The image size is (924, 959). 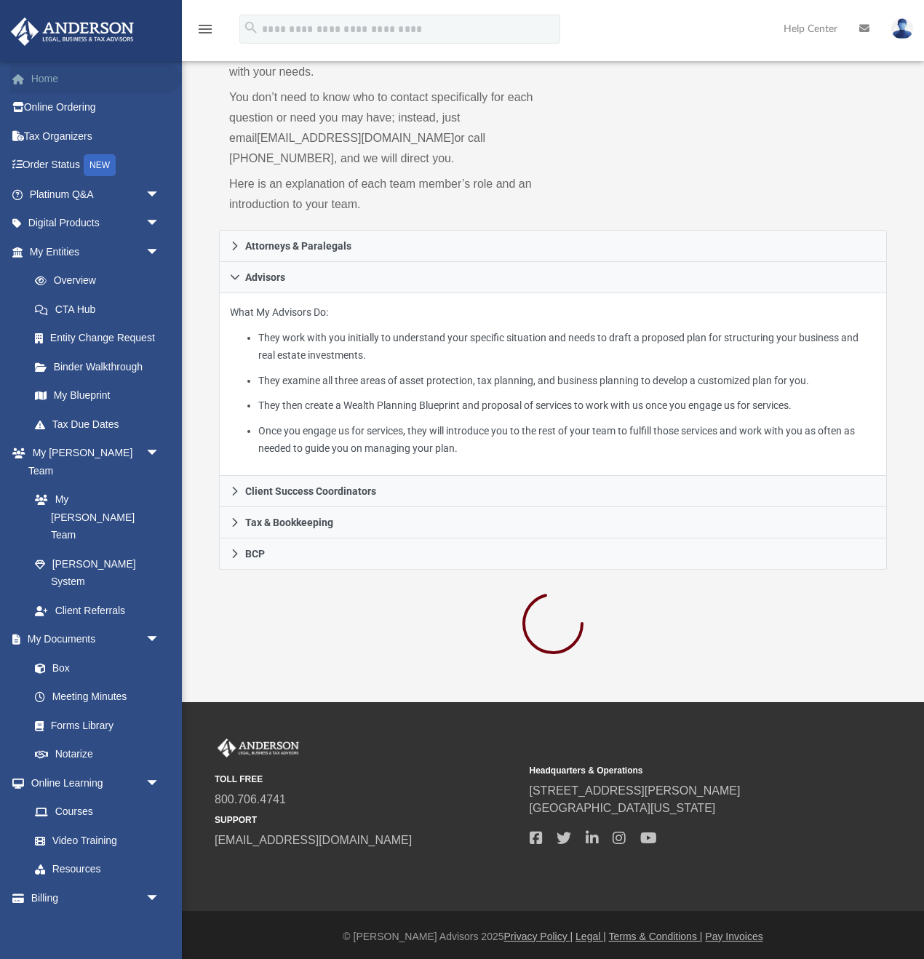 What do you see at coordinates (98, 812) in the screenshot?
I see `a: Courses` at bounding box center [98, 812].